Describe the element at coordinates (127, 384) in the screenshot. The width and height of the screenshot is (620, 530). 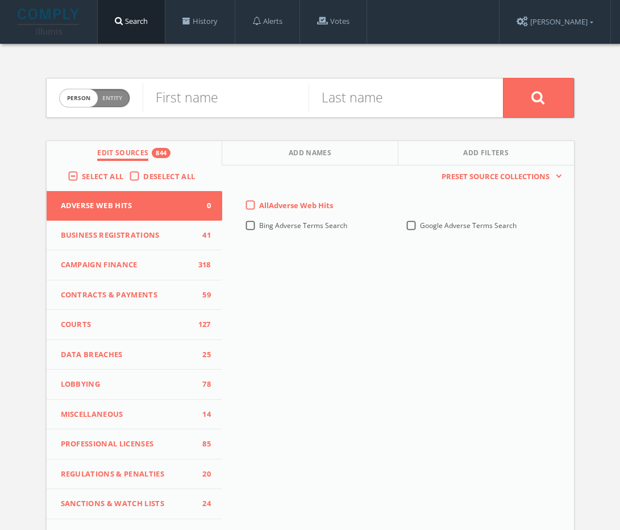
I see `span: Lobbying` at that location.